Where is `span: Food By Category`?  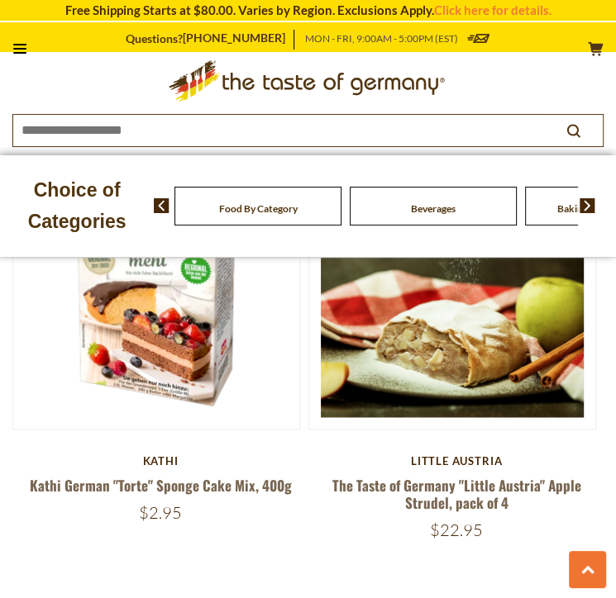 span: Food By Category is located at coordinates (258, 208).